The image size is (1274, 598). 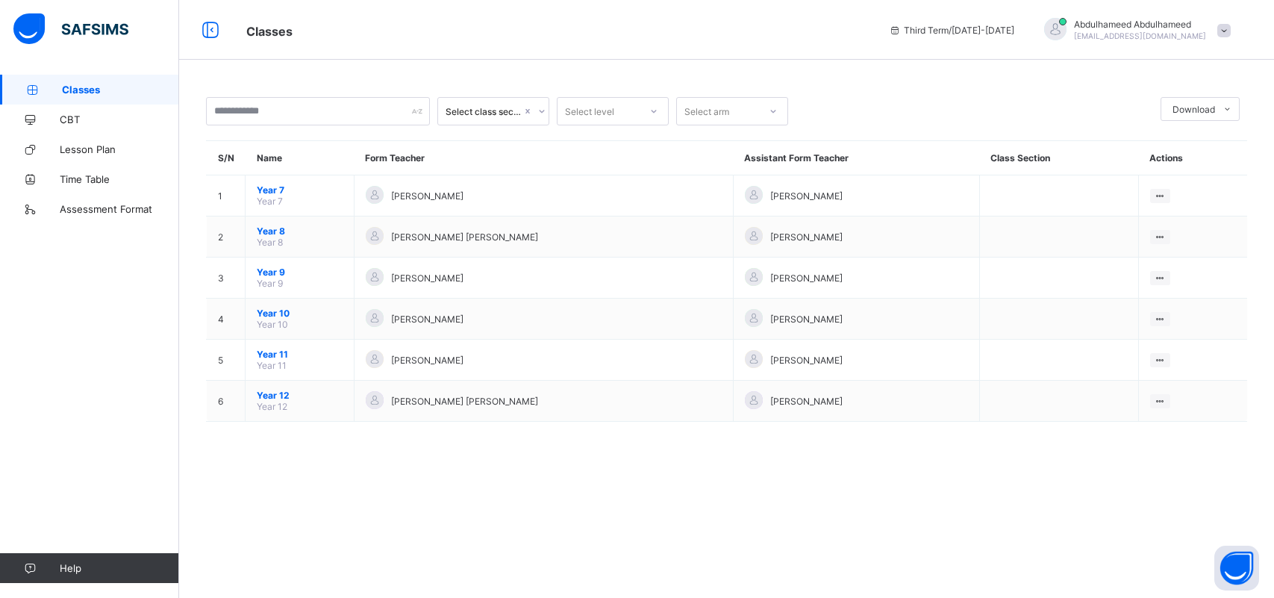 I want to click on th: Form Teacher, so click(x=543, y=158).